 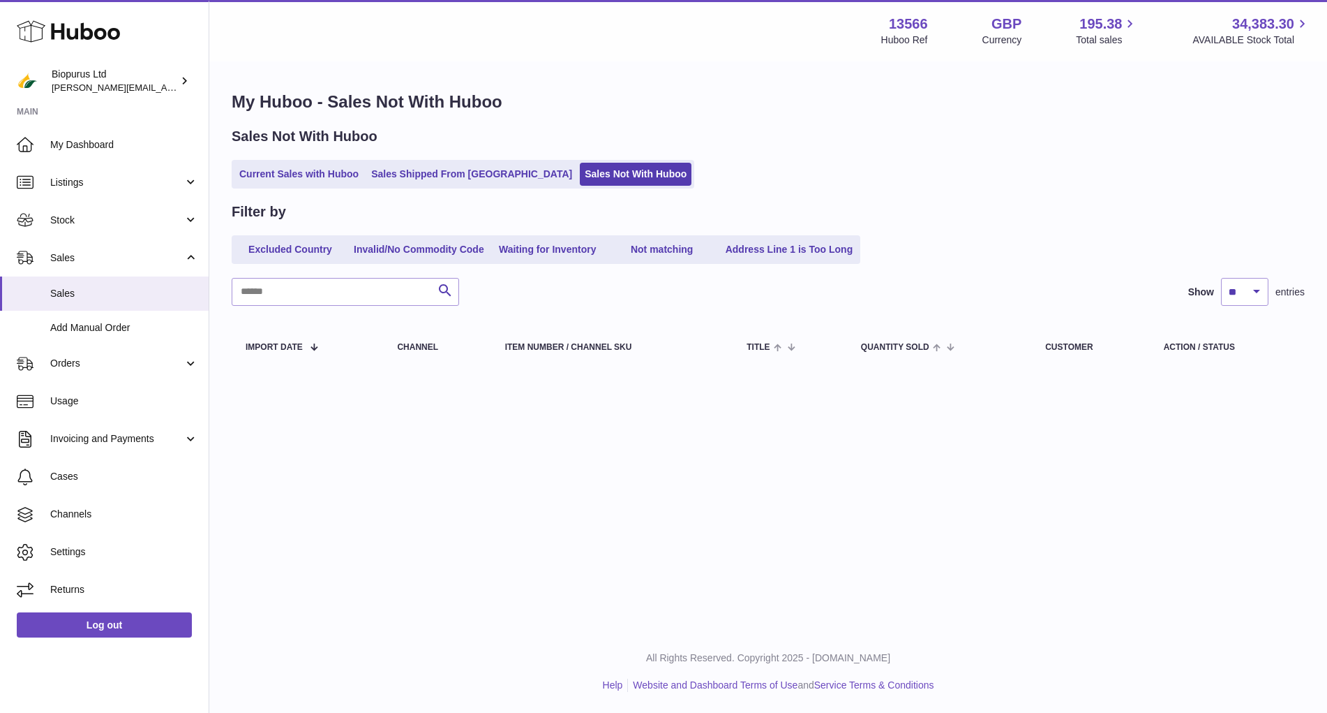 I want to click on span: Cases, so click(x=124, y=476).